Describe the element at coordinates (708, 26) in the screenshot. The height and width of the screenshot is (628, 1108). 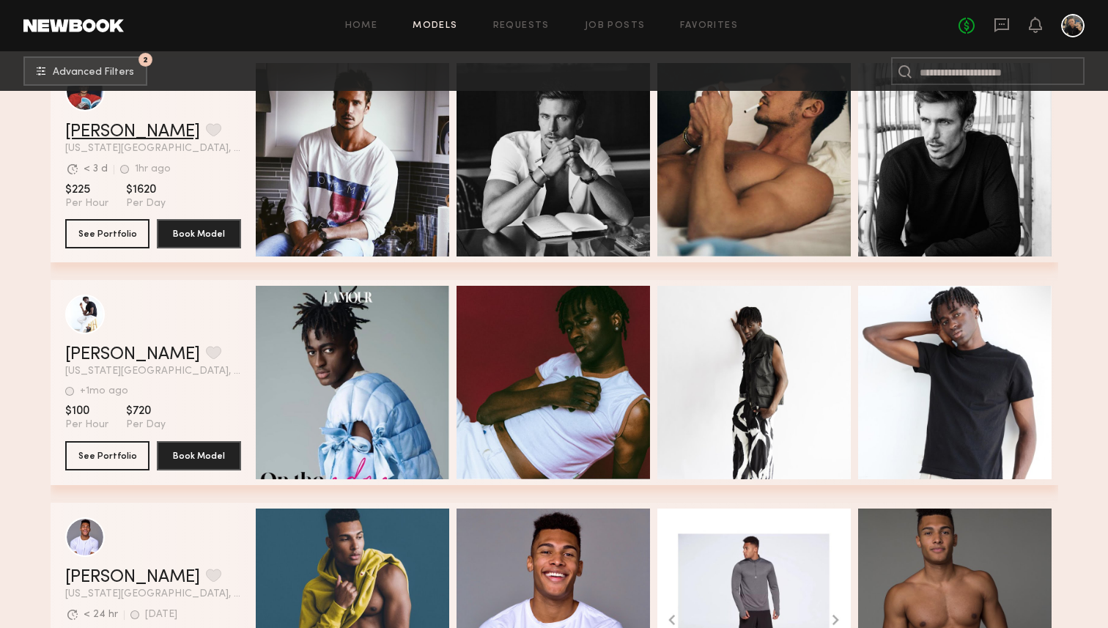
I see `a: Favorites` at that location.